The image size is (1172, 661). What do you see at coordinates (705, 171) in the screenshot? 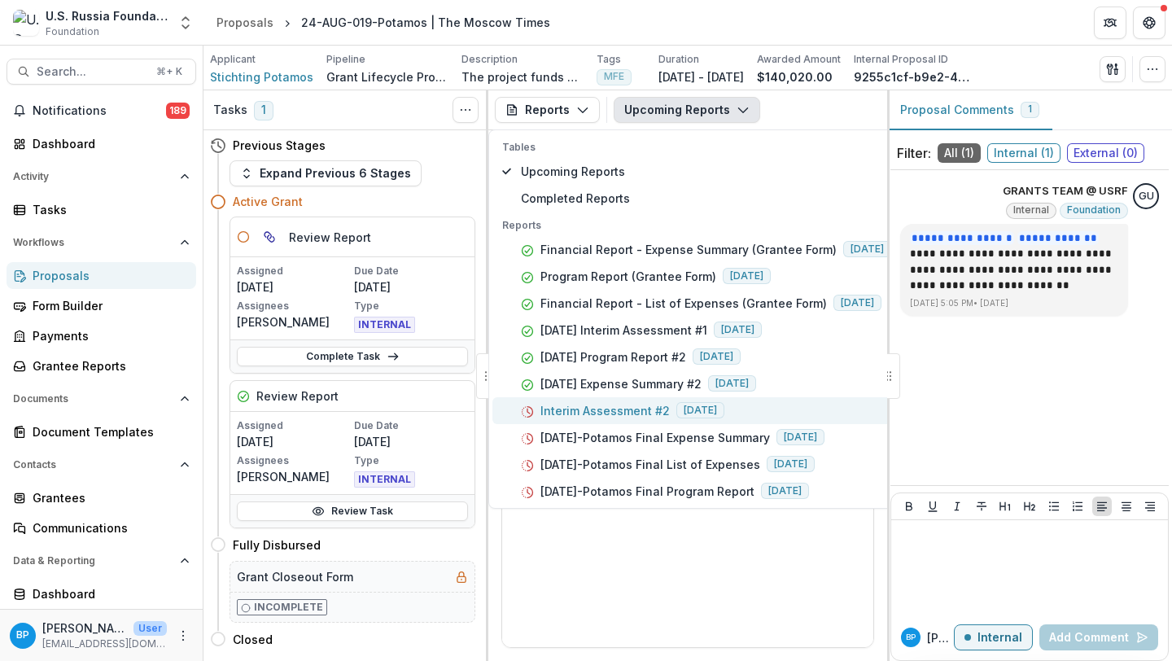
I see `span: Upcoming Reports` at bounding box center [705, 171].